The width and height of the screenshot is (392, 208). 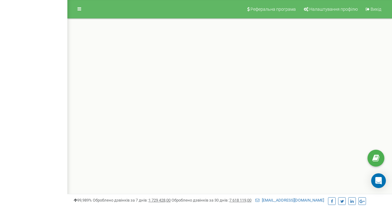 What do you see at coordinates (83, 200) in the screenshot?
I see `span: 99,989%` at bounding box center [83, 200].